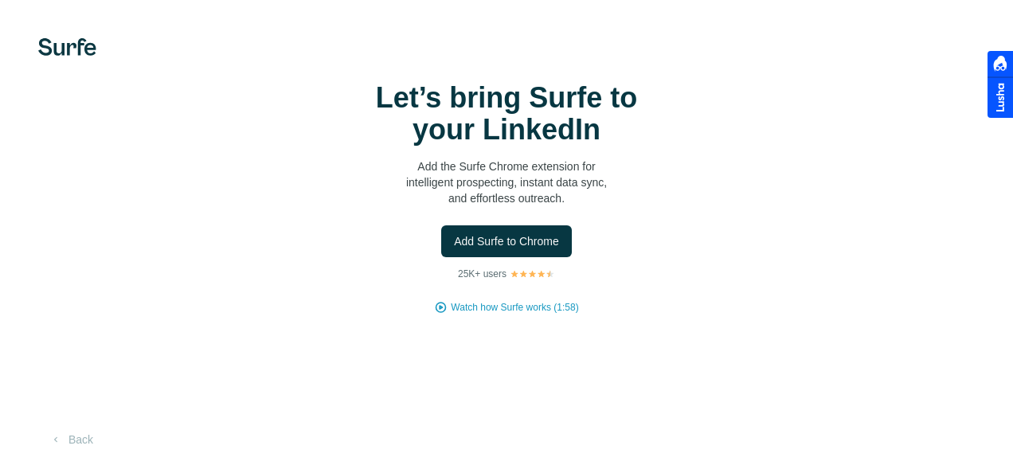 The height and width of the screenshot is (473, 1013). What do you see at coordinates (514, 307) in the screenshot?
I see `span: Watch how Surfe works (1:58)` at bounding box center [514, 307].